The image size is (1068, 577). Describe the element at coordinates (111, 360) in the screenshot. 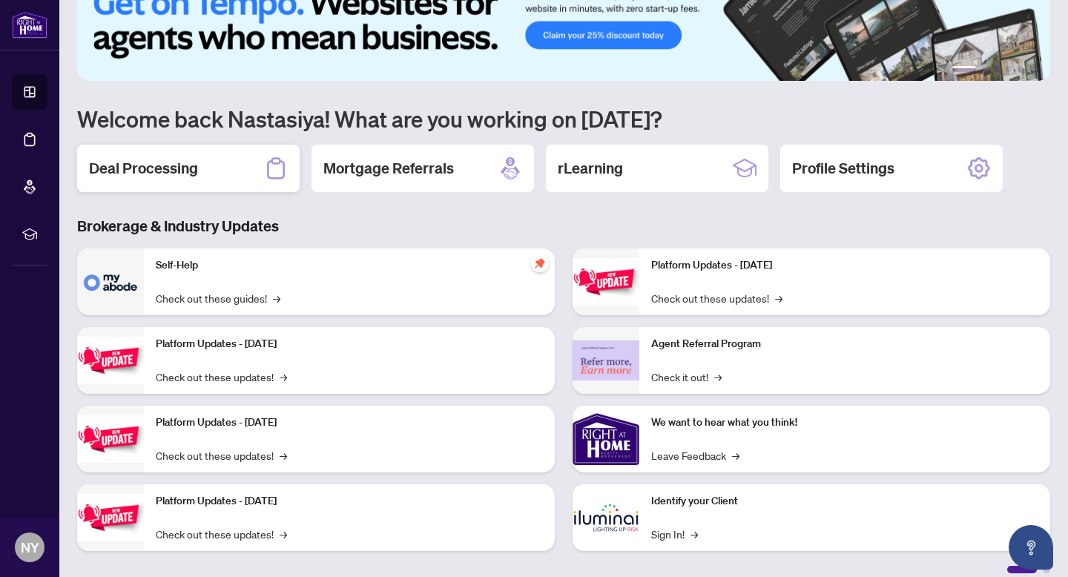

I see `img: Platform Updates - September 16, 2025` at that location.